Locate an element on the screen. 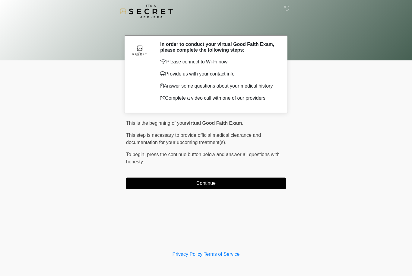 Image resolution: width=412 pixels, height=276 pixels. p: Answer some questions about your medical history is located at coordinates (219, 86).